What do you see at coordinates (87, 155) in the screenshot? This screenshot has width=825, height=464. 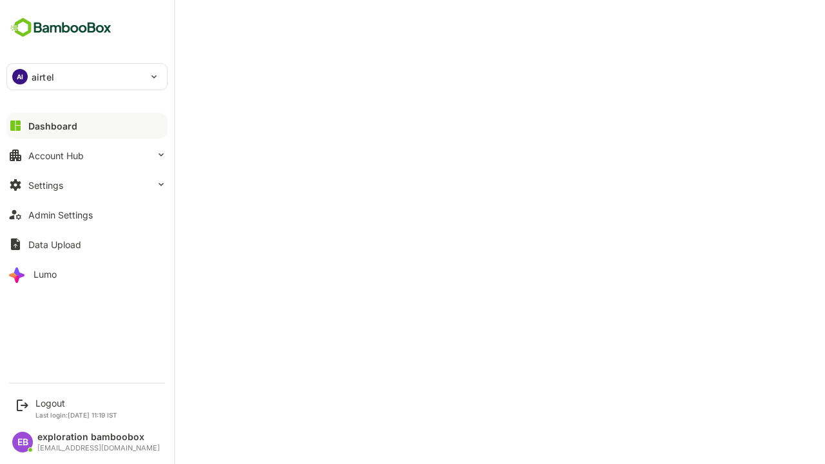 I see `button: Account Hub` at bounding box center [87, 155].